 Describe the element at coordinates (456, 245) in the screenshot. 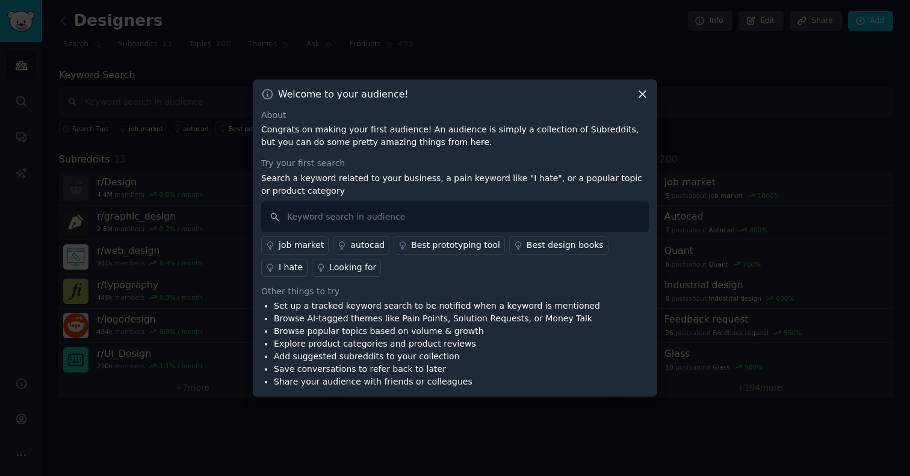

I see `div: Best prototyping tool` at that location.